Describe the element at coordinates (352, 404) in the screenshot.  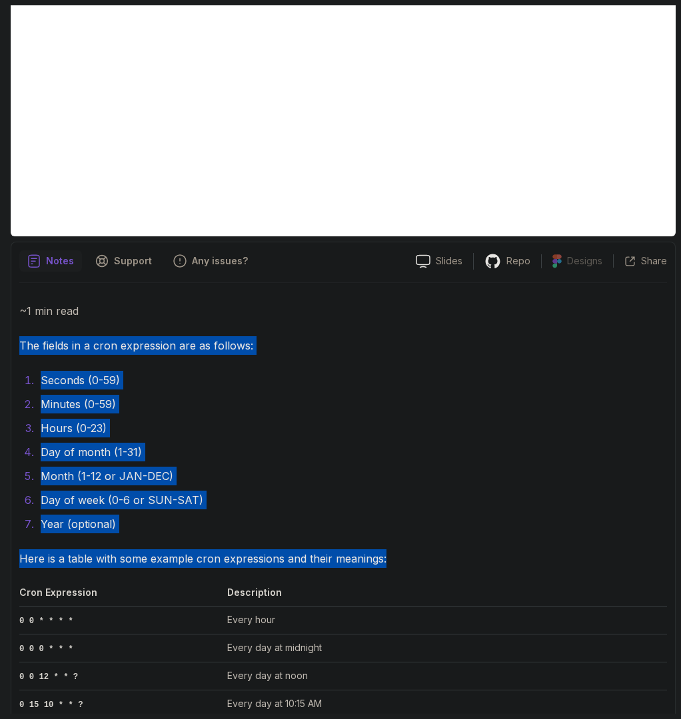
I see `li: Minutes (0-59)` at that location.